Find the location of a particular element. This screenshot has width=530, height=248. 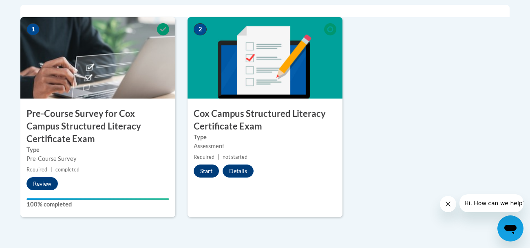

div: Assessment is located at coordinates (265, 146).